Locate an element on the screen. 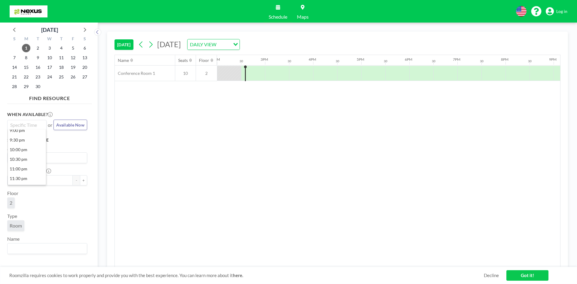 The height and width of the screenshot is (284, 577). span: Tuesday, September 16, 2025 is located at coordinates (38, 67).